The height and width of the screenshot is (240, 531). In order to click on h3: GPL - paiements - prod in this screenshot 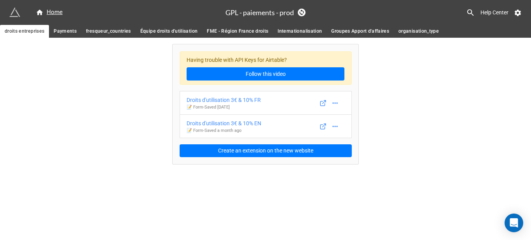, I will do `click(260, 12)`.